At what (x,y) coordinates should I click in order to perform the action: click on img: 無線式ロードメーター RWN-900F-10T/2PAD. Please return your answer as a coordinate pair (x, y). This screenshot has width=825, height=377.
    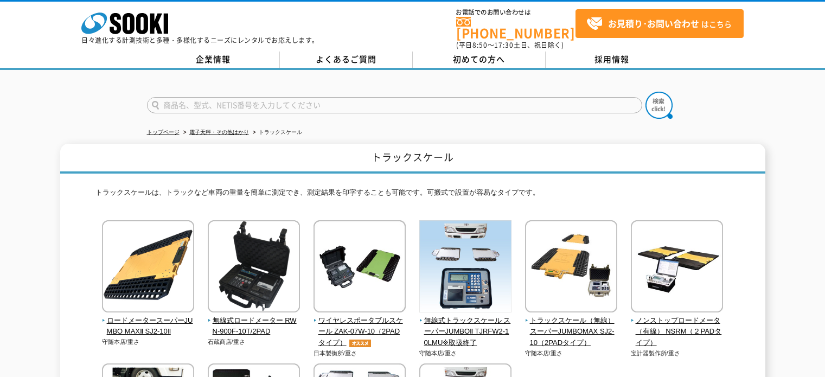
    Looking at the image, I should click on (254, 267).